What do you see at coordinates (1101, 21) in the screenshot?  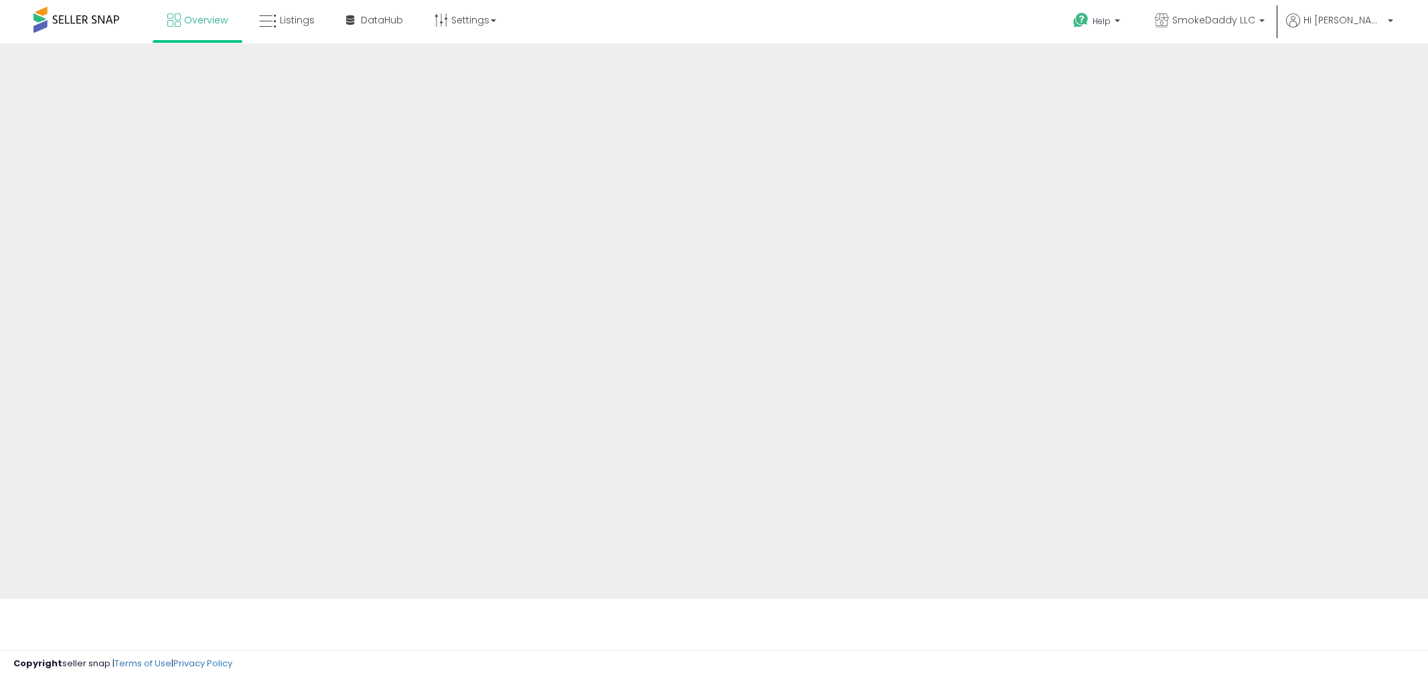 I see `span: Help` at bounding box center [1101, 21].